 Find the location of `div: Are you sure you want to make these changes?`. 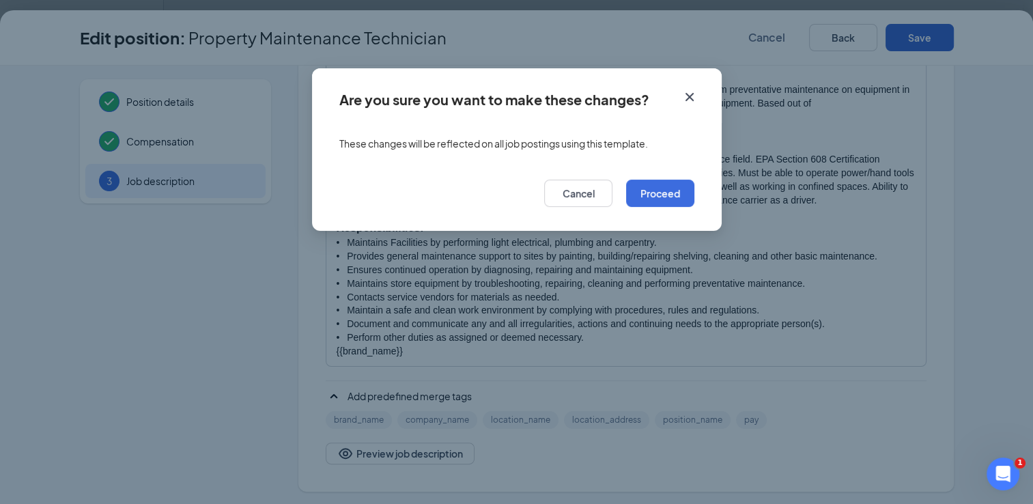

div: Are you sure you want to make these changes? is located at coordinates (494, 100).